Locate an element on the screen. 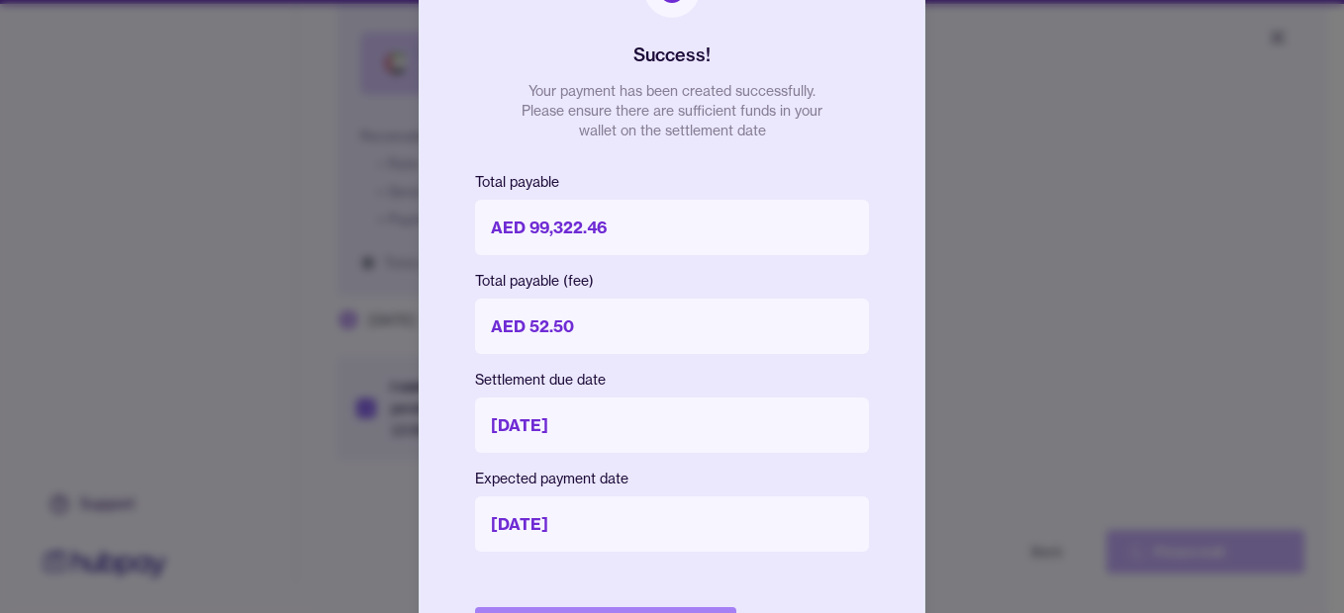 The height and width of the screenshot is (613, 1344). p: Settlement due date is located at coordinates (672, 380).